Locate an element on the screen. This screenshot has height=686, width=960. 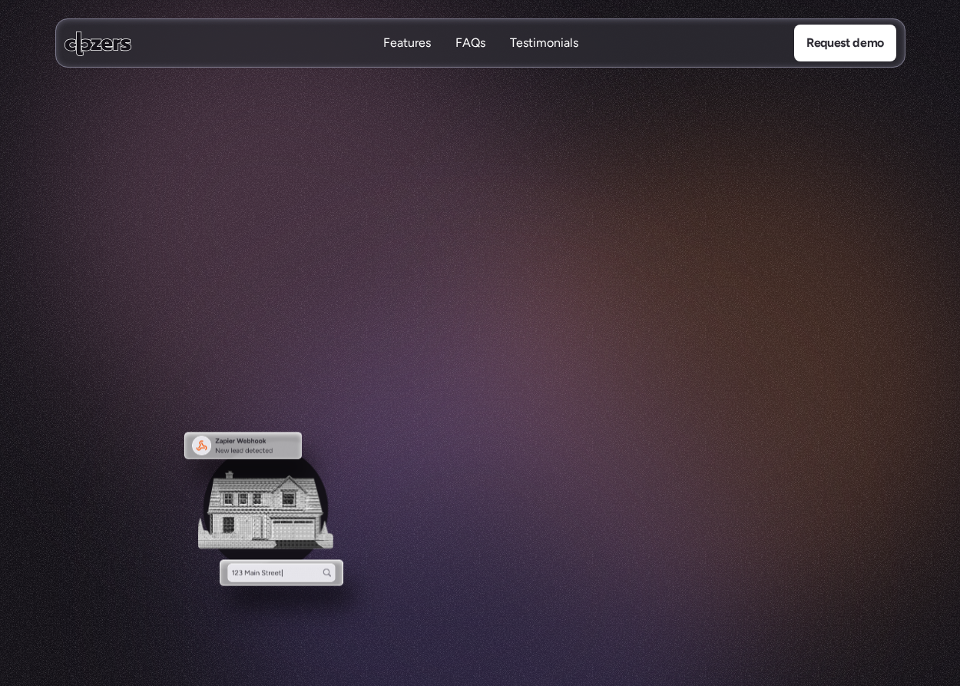
h1: You will run comps again. is located at coordinates (480, 207).